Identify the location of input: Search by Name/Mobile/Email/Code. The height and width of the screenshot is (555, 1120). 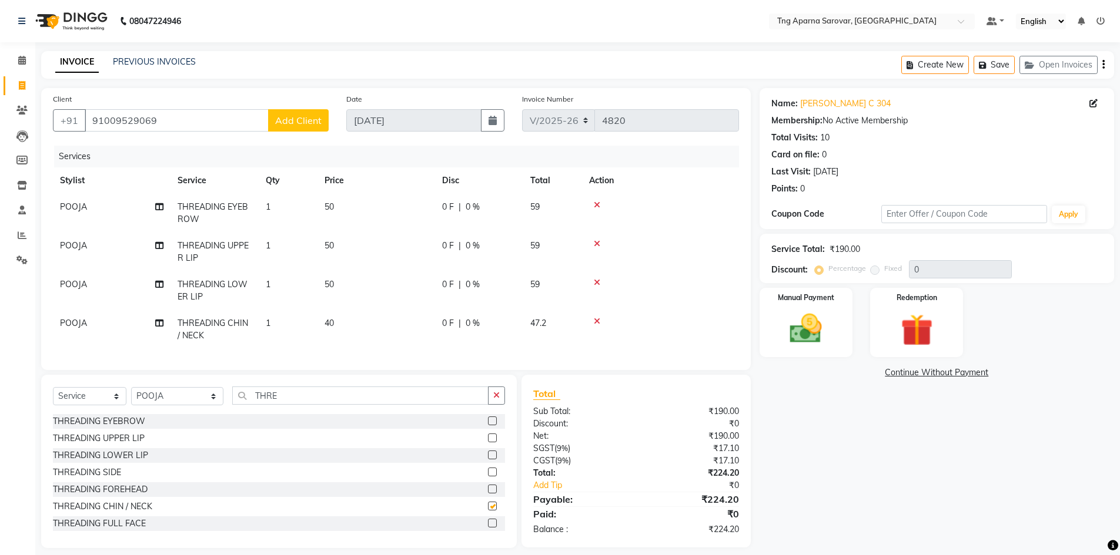
(176, 120).